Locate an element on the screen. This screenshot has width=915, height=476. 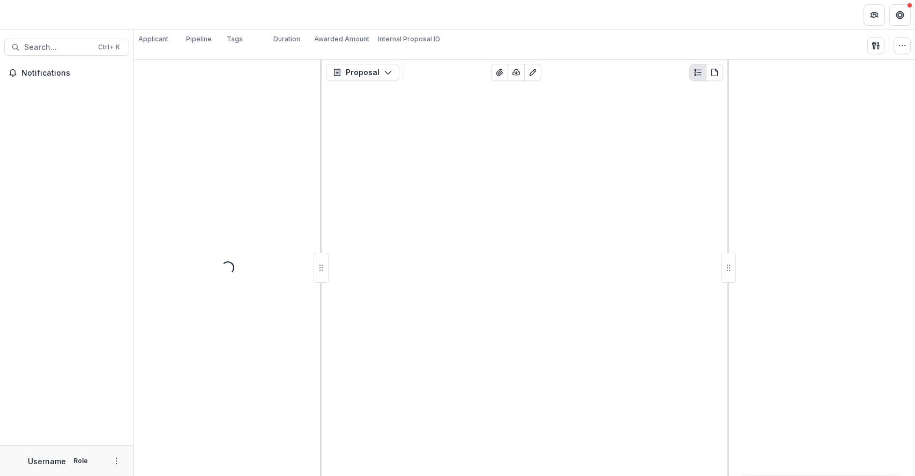
p: Internal Proposal ID is located at coordinates (409, 39).